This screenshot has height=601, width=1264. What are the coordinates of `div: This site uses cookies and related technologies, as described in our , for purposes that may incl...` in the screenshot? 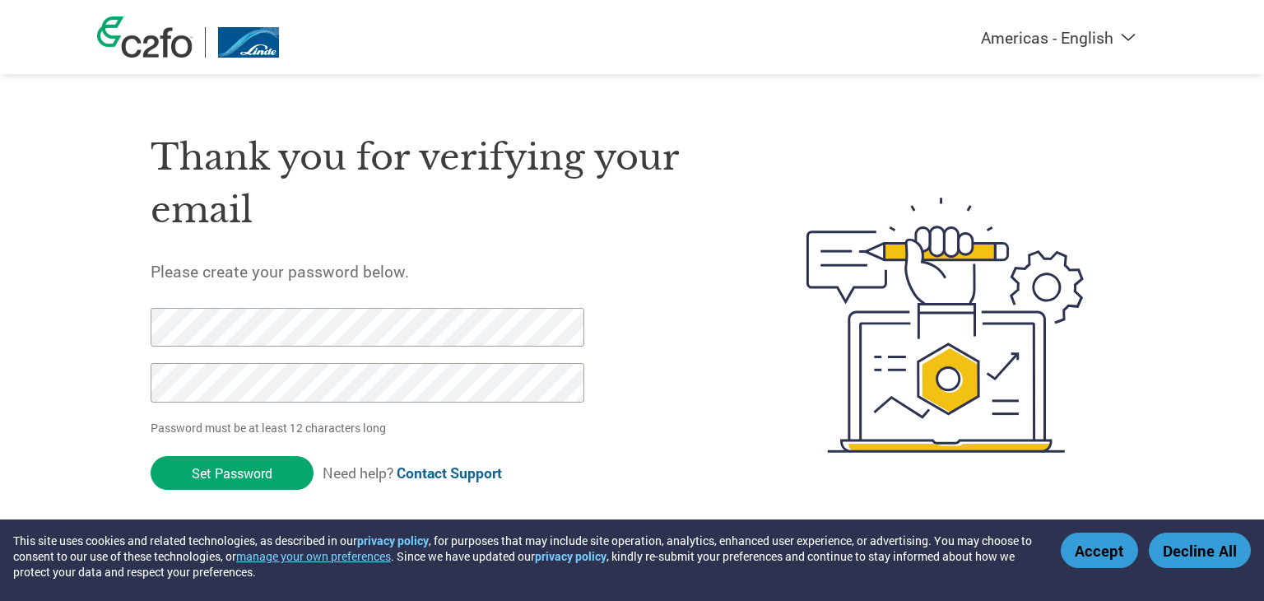 It's located at (525, 556).